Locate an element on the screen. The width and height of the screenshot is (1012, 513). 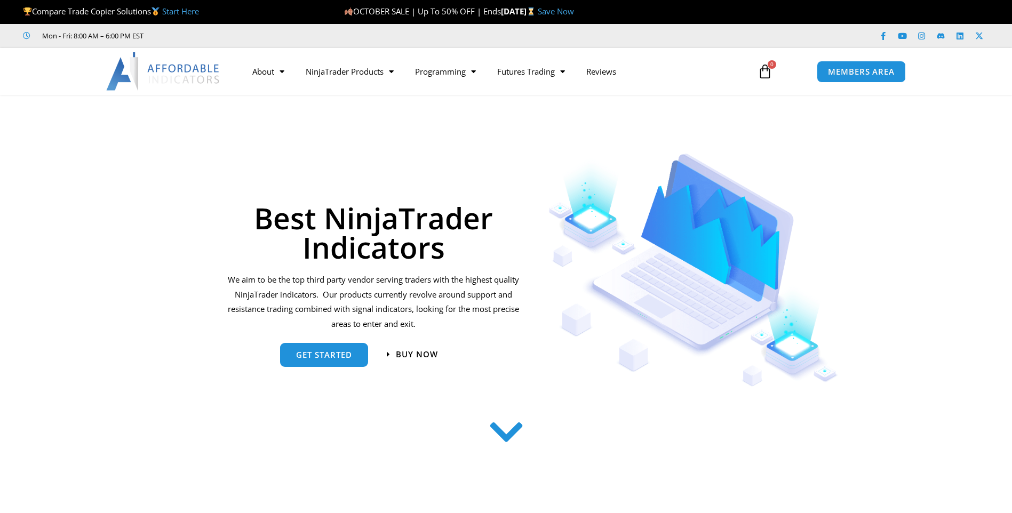
nav: Menu is located at coordinates (493, 71).